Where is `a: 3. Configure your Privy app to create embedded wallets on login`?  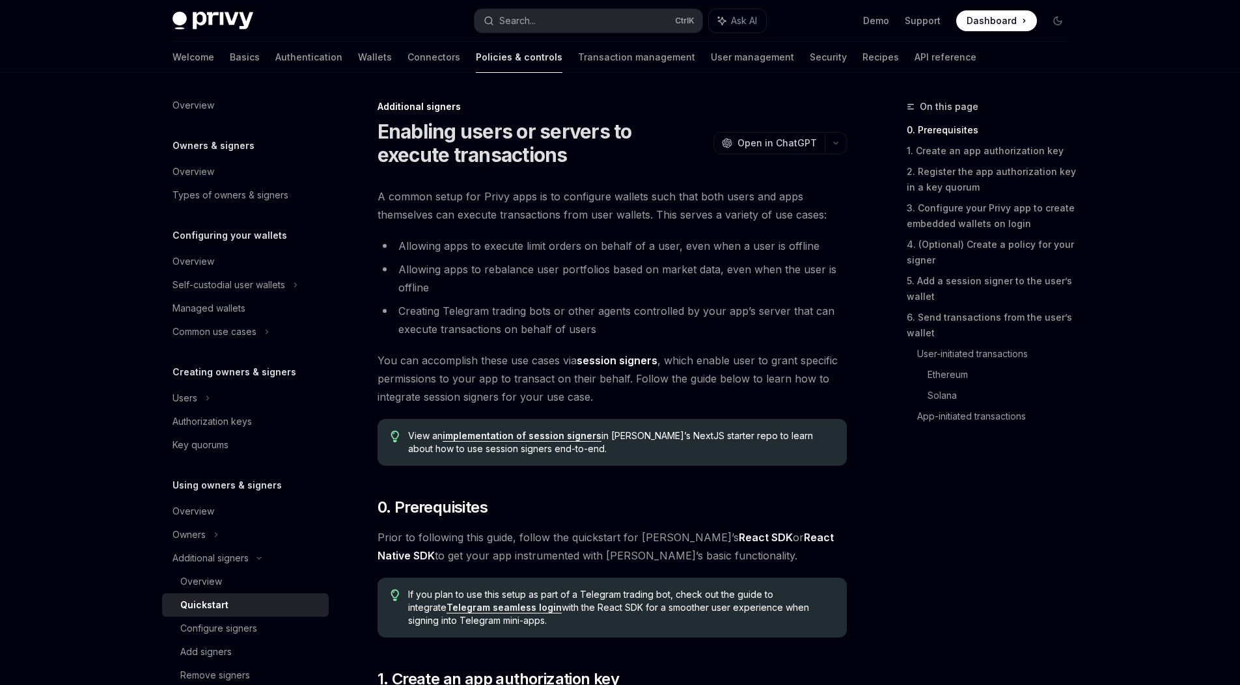
a: 3. Configure your Privy app to create embedded wallets on login is located at coordinates (993, 216).